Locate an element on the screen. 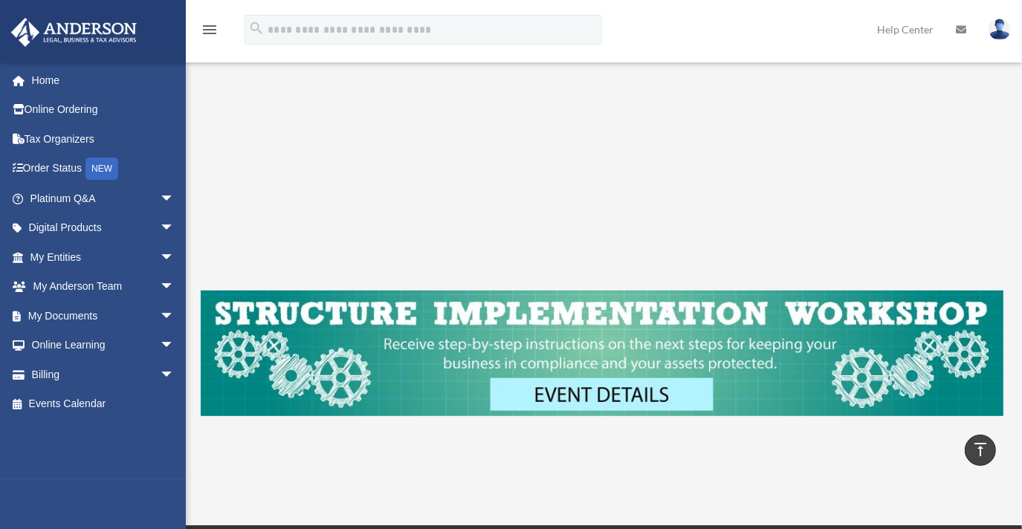 This screenshot has height=529, width=1022. i: vertical_align_top is located at coordinates (980, 450).